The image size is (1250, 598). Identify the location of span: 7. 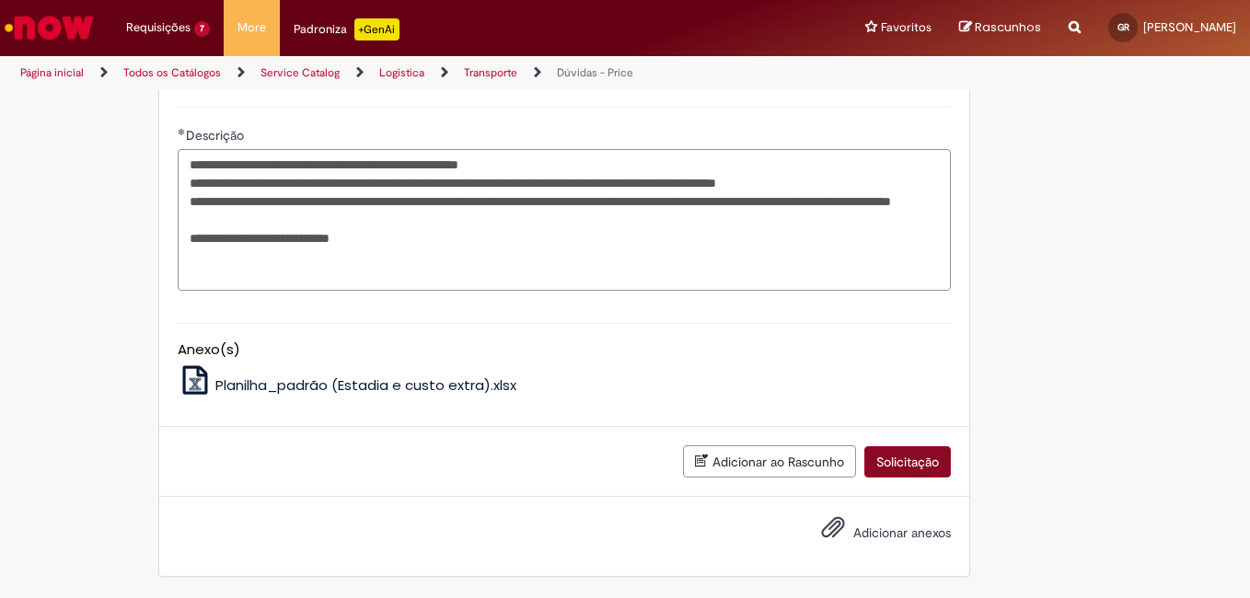
(202, 29).